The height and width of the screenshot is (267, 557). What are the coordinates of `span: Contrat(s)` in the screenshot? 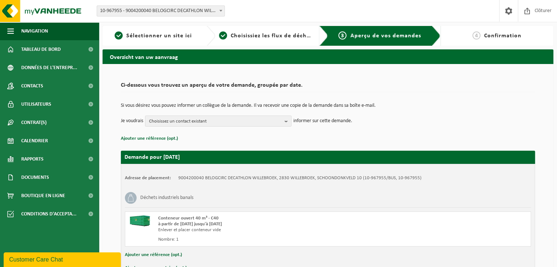 It's located at (34, 123).